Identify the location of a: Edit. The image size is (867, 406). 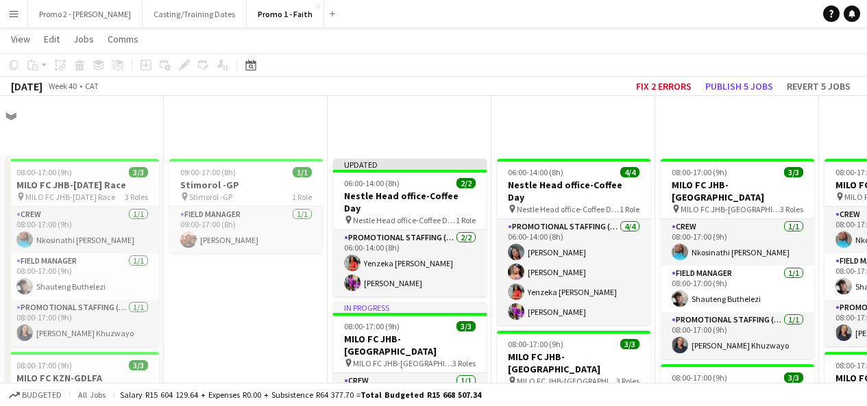
(51, 39).